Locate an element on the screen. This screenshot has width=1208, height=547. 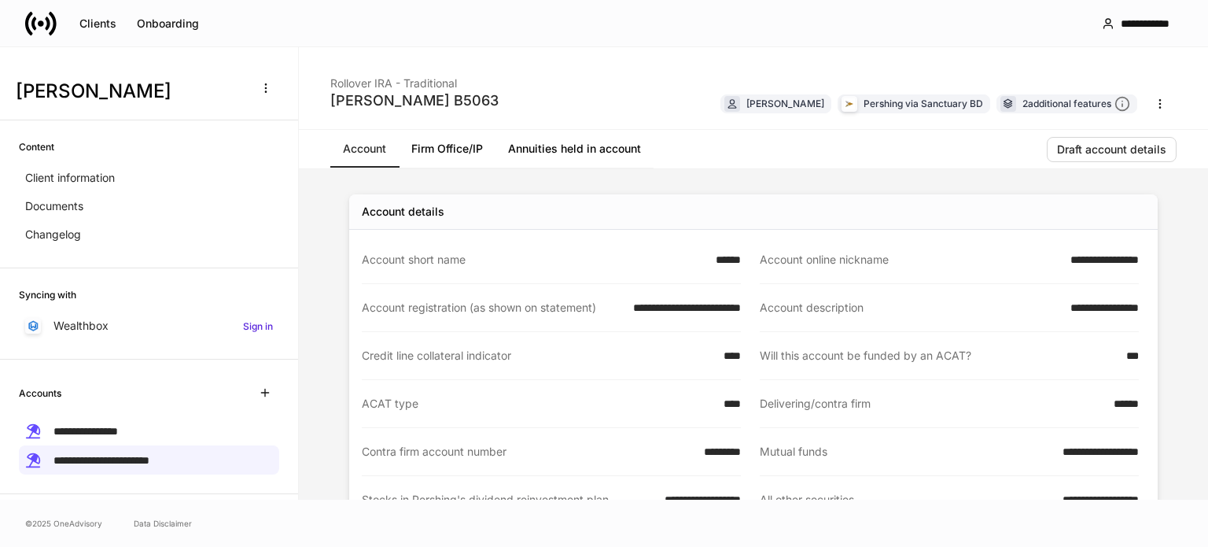
a: Data Disclaimer is located at coordinates (163, 523).